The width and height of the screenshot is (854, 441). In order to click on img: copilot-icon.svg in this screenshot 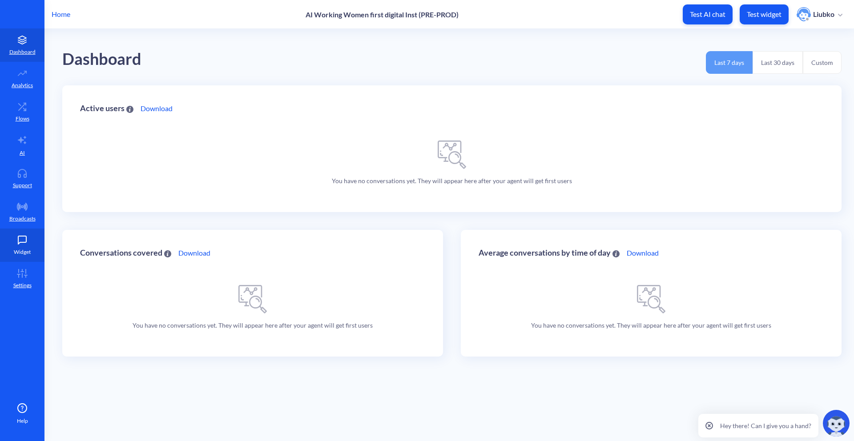, I will do `click(836, 423)`.